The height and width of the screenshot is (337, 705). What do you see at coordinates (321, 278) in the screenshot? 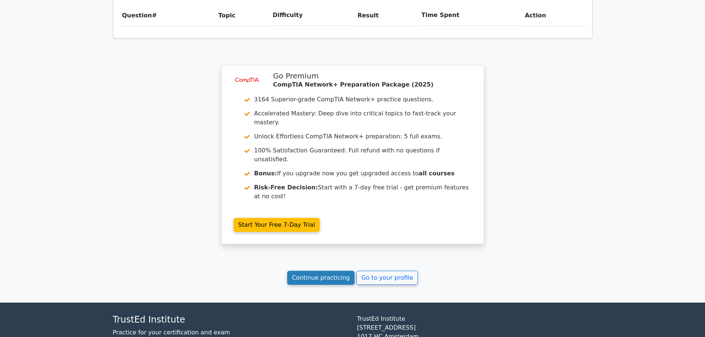
I see `a: Continue practicing` at bounding box center [321, 278].